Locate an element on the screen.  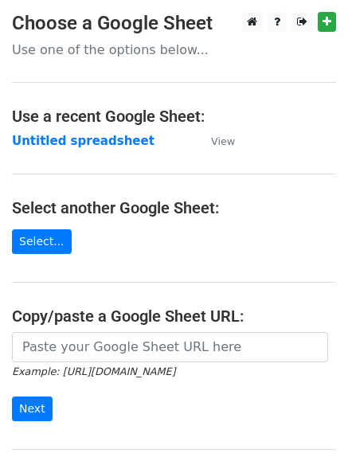
strong: Untitled spreadsheet is located at coordinates (83, 141).